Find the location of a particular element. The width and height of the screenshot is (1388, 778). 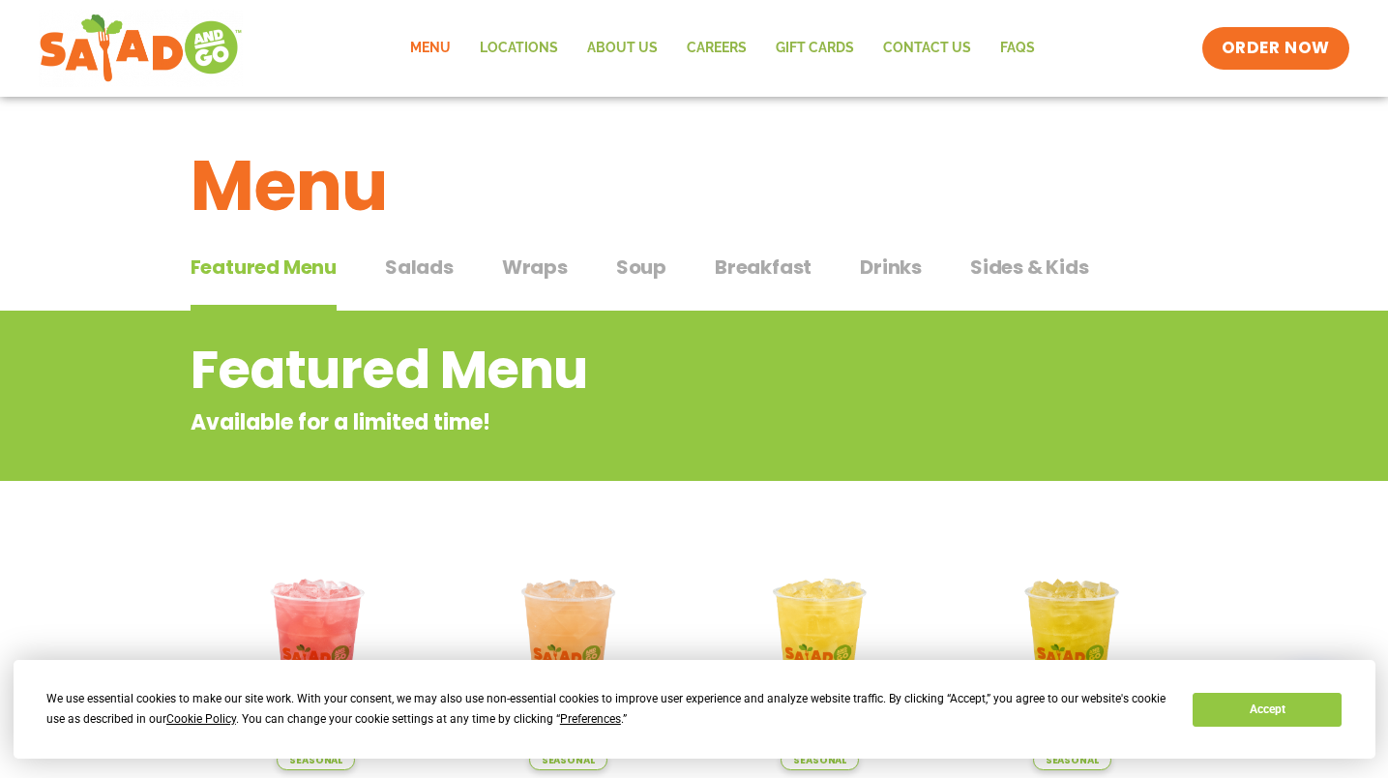

div: Tabbed content is located at coordinates (695, 279).